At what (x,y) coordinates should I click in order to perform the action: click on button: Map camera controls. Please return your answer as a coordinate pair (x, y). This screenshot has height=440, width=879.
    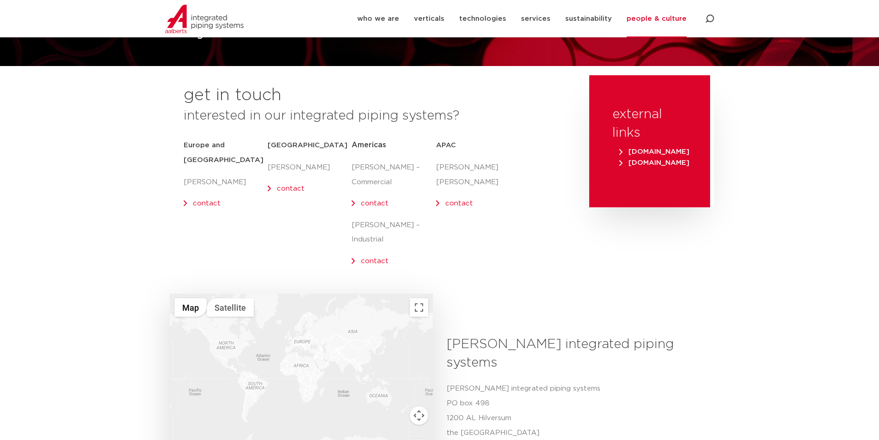
    Looking at the image, I should click on (419, 415).